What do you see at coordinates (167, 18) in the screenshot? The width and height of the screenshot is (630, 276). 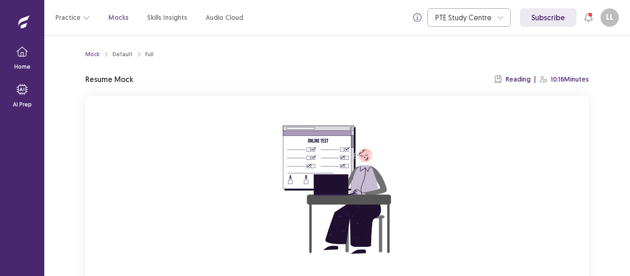 I see `p: Skills Insights` at bounding box center [167, 18].